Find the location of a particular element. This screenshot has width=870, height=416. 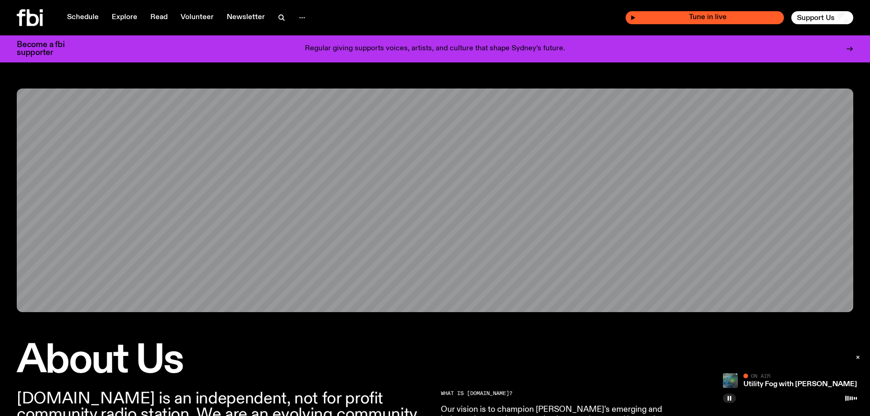

p: Regular giving supports voices, artists, and culture that shape Sydney’s future. is located at coordinates (435, 49).